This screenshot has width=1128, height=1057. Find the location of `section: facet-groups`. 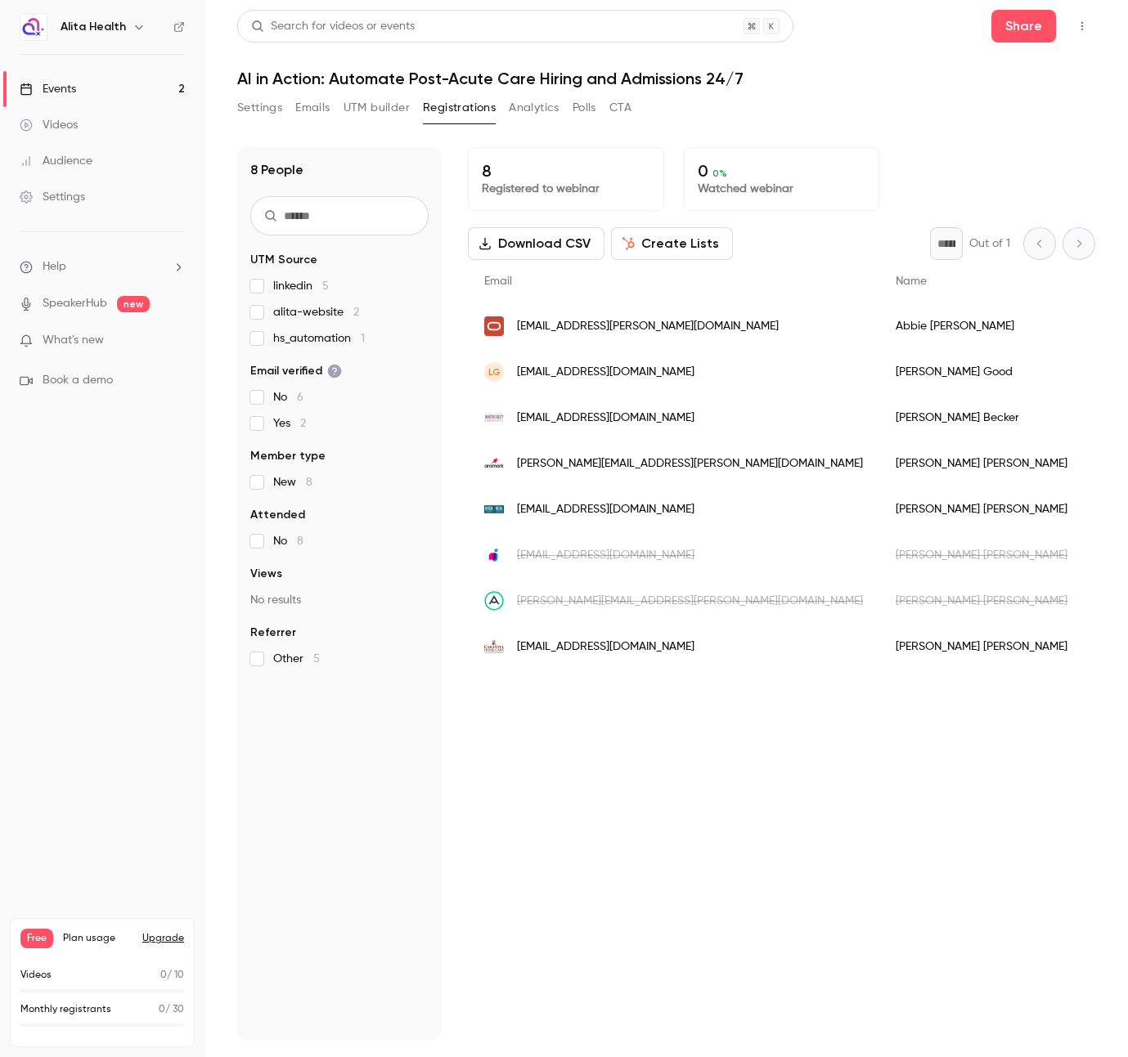

section: facet-groups is located at coordinates (339, 460).